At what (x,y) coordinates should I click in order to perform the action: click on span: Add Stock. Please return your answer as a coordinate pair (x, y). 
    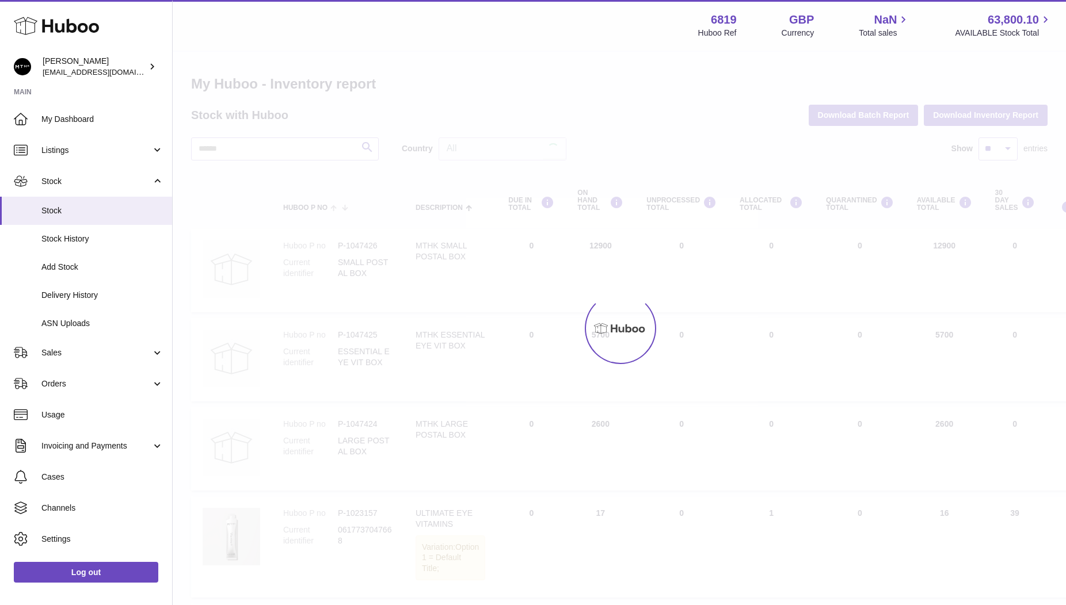
    Looking at the image, I should click on (102, 267).